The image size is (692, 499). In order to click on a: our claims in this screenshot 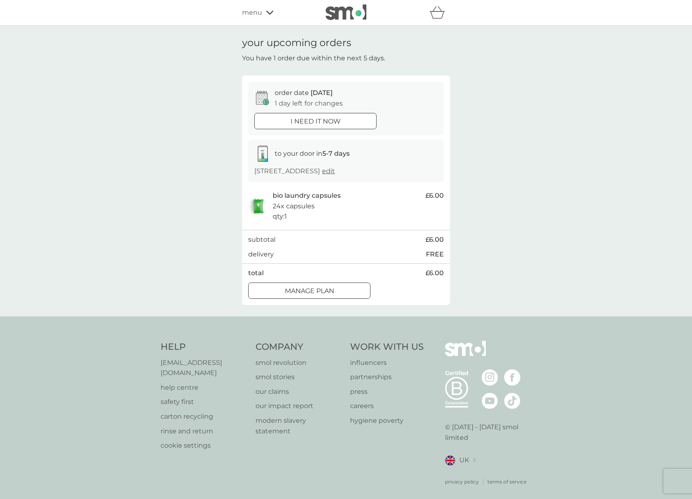, I will do `click(299, 392)`.